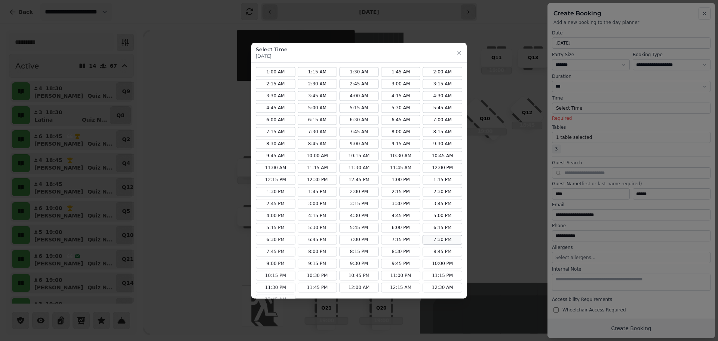  Describe the element at coordinates (401, 84) in the screenshot. I see `button: 3:00 AM` at that location.